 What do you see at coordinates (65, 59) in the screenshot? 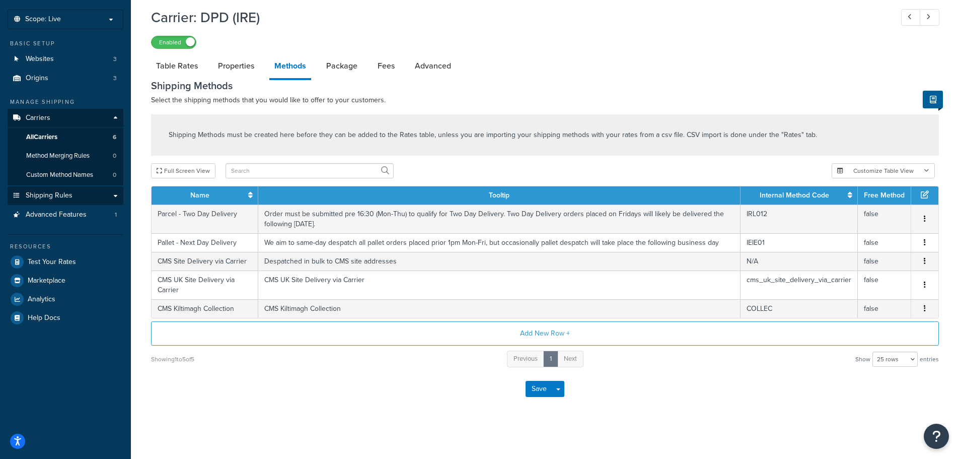
I see `li: Websites` at bounding box center [65, 59].